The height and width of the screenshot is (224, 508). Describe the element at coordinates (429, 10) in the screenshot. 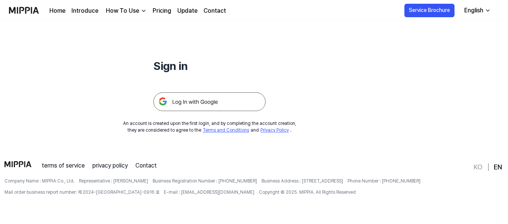

I see `button: Service Brochure` at that location.